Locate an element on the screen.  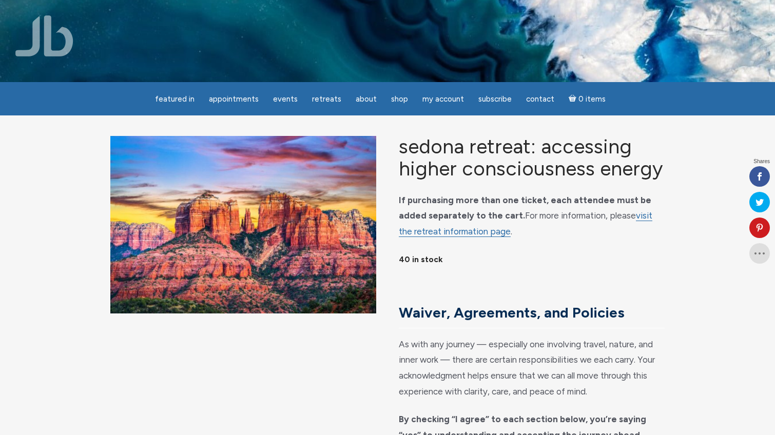
a: Retreats is located at coordinates (326, 99).